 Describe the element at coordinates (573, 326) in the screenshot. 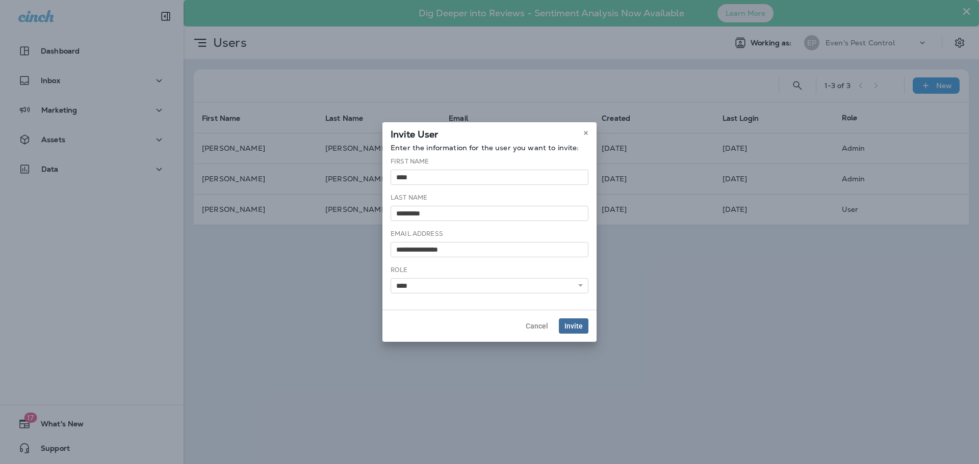

I see `button: Invite` at that location.